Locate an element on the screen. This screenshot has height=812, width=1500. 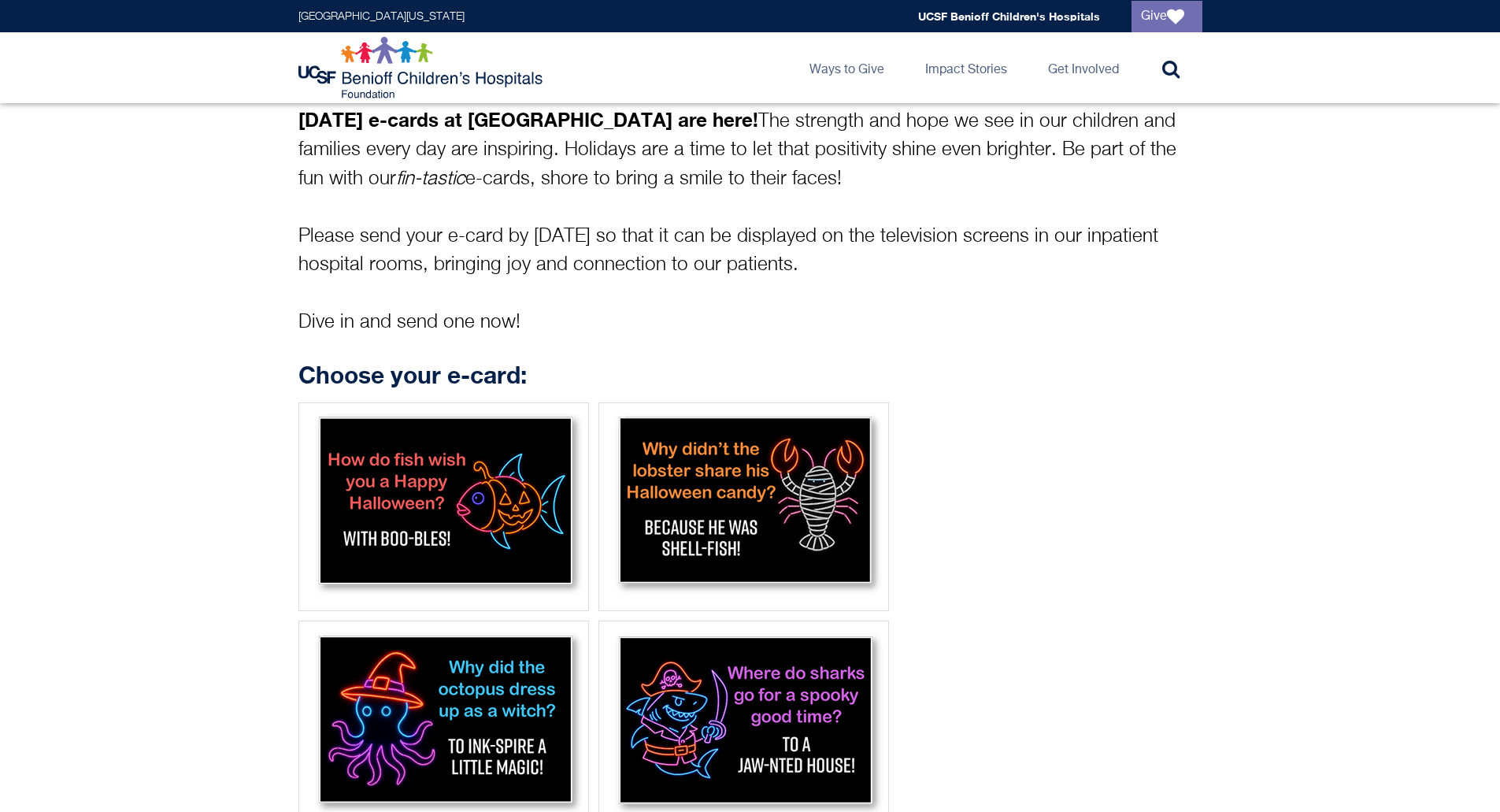
div: Lobster is located at coordinates (743, 506).